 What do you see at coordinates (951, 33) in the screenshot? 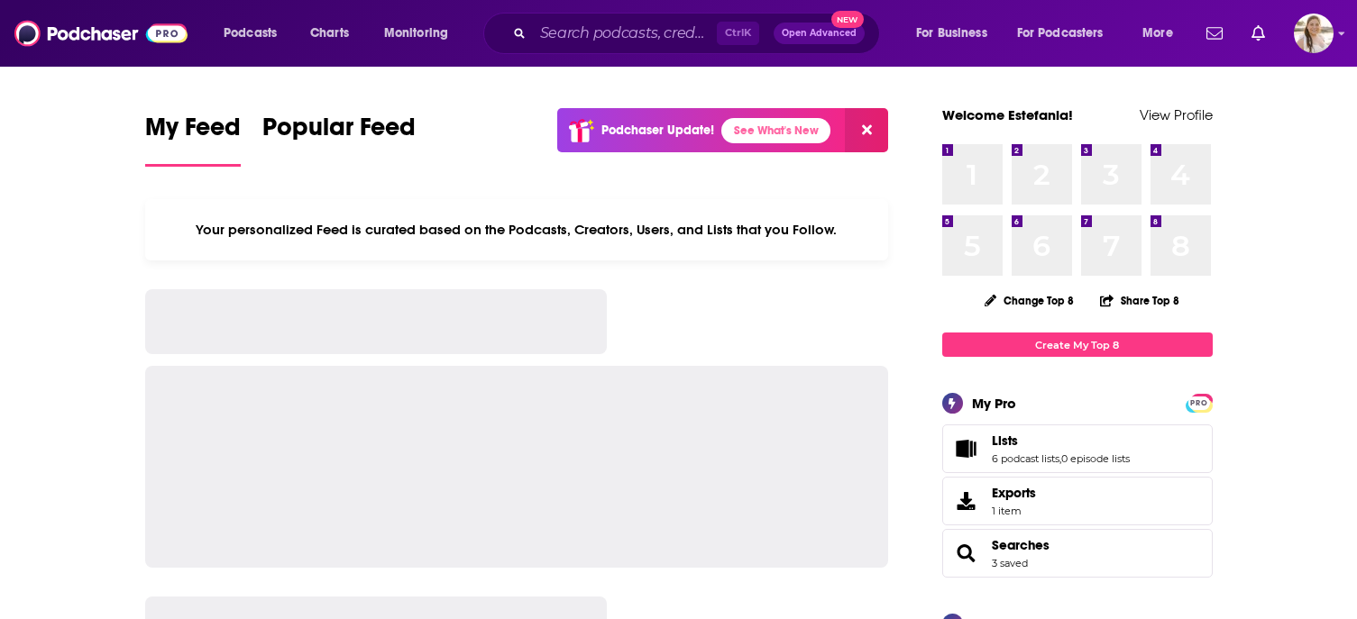
I see `span: For Business` at bounding box center [951, 33].